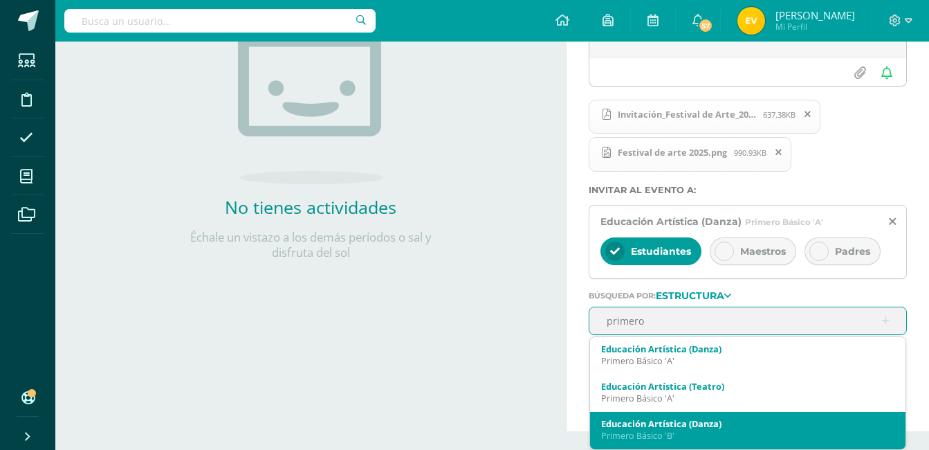 Image resolution: width=929 pixels, height=450 pixels. What do you see at coordinates (815, 26) in the screenshot?
I see `span: Mi Perfil` at bounding box center [815, 26].